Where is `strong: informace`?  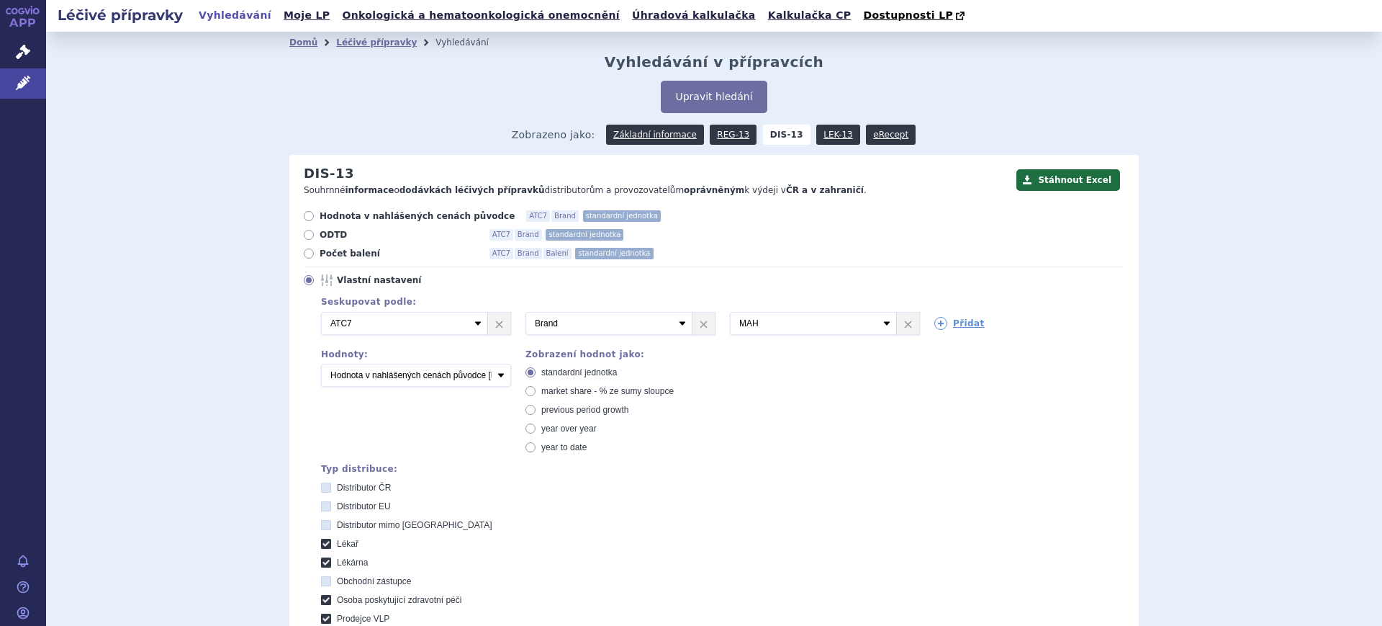
strong: informace is located at coordinates (370, 190).